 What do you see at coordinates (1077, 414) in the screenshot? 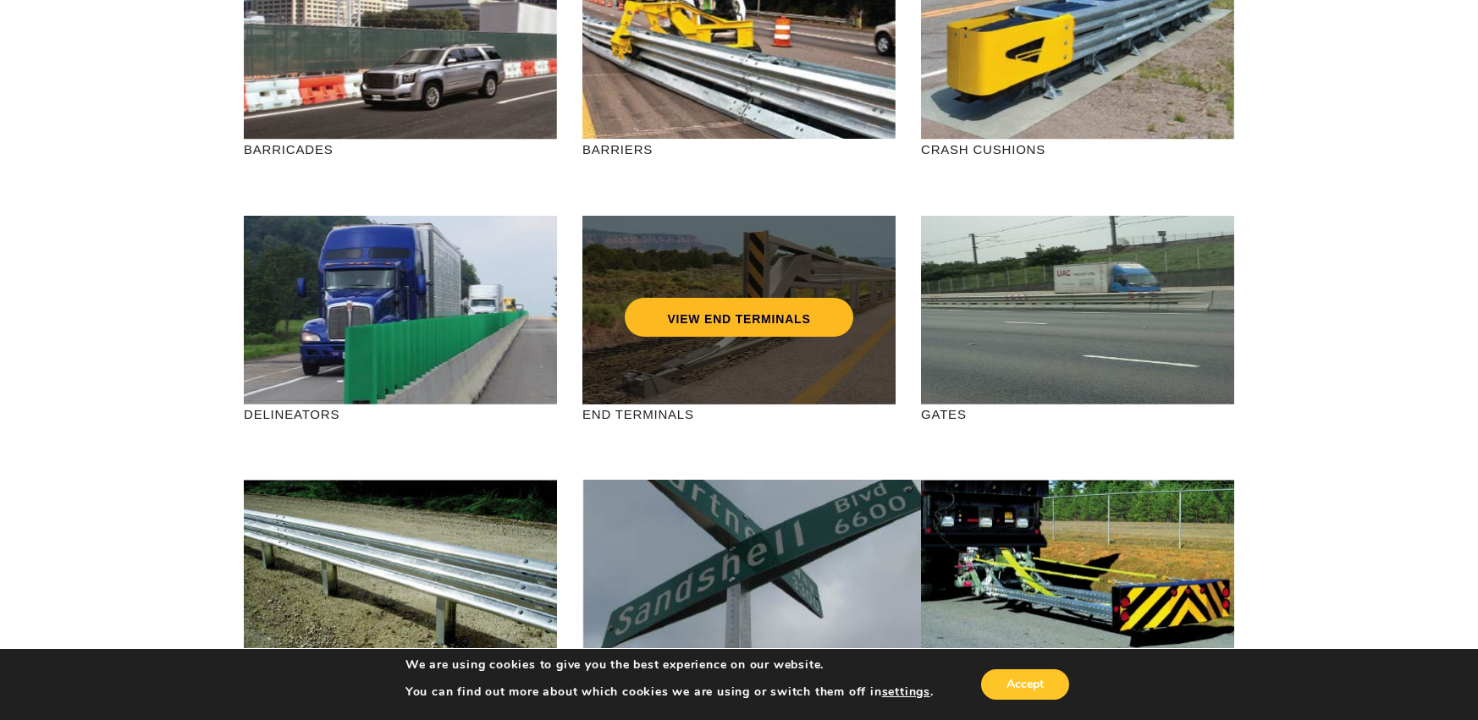
I see `p: GATES` at bounding box center [1077, 414].